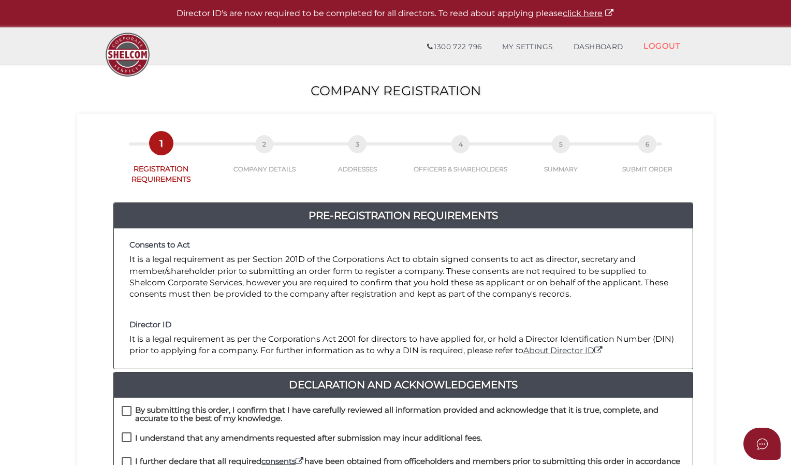 The height and width of the screenshot is (465, 791). Describe the element at coordinates (403, 276) in the screenshot. I see `p: It is a legal requirement as per Section 201D of the Corporations Act to obtain signed consents t...` at that location.